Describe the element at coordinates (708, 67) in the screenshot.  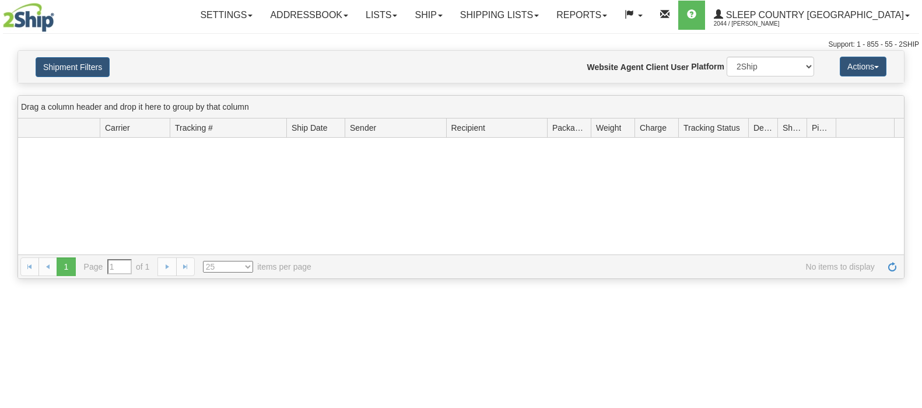
I see `label: Platform` at that location.